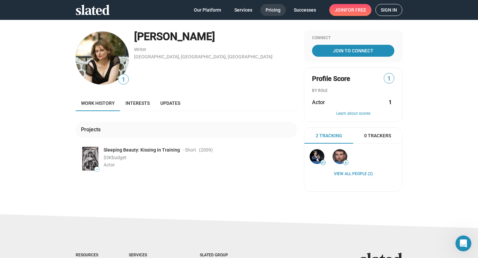 The image size is (478, 258). What do you see at coordinates (98, 103) in the screenshot?
I see `a: Work history` at bounding box center [98, 103].